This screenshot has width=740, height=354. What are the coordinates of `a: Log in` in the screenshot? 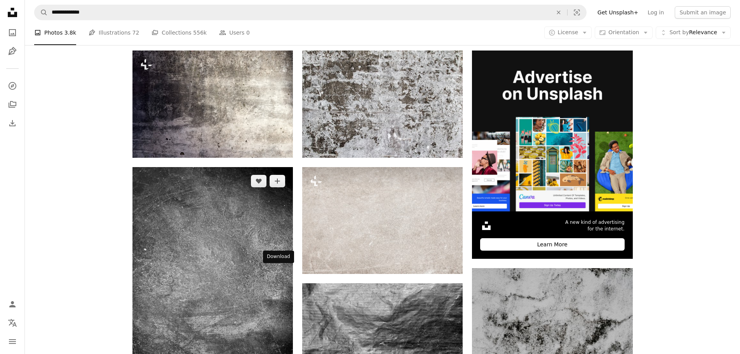 It's located at (656, 12).